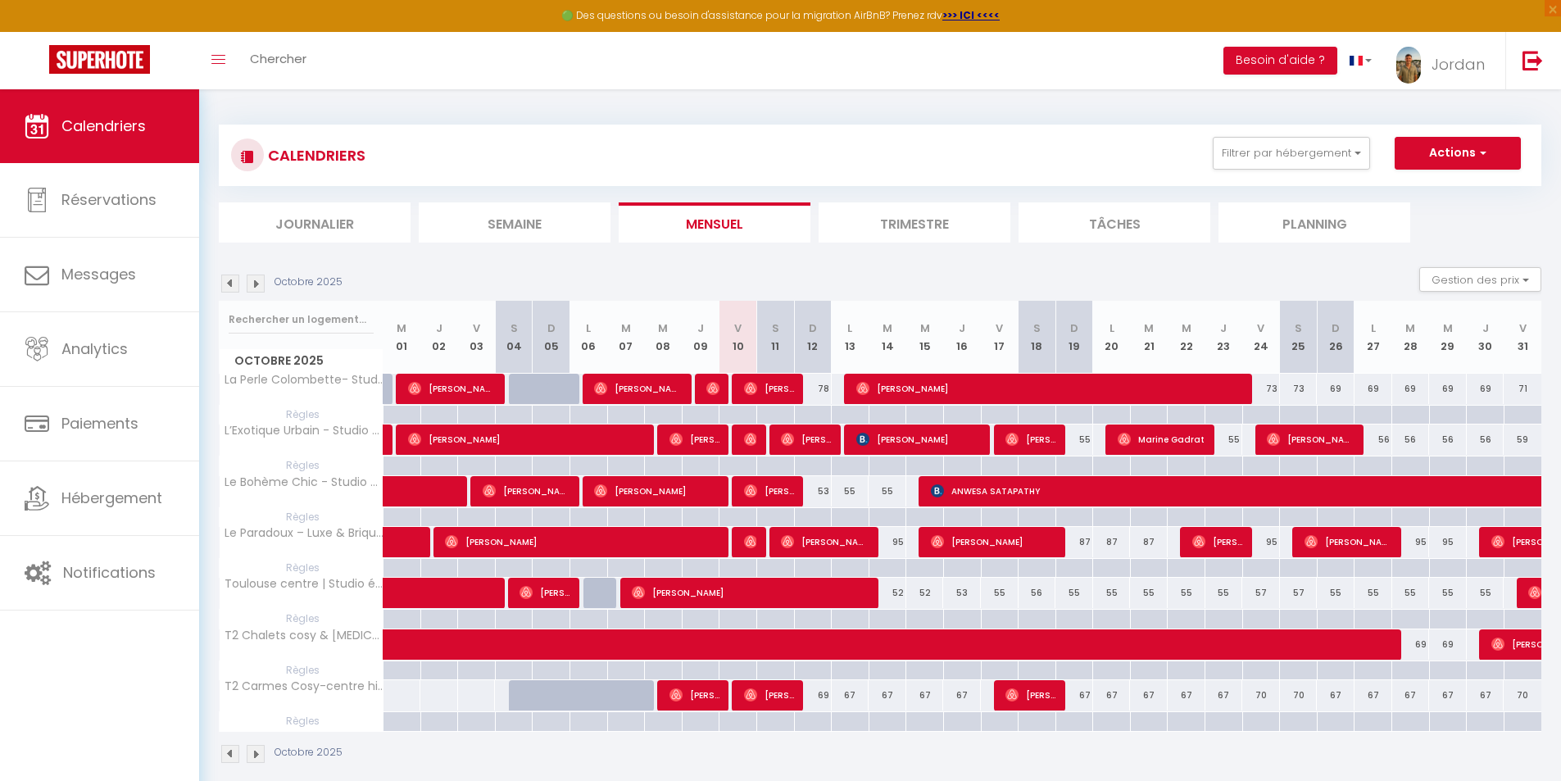 This screenshot has width=1561, height=781. Describe the element at coordinates (402, 337) in the screenshot. I see `th: 01` at that location.